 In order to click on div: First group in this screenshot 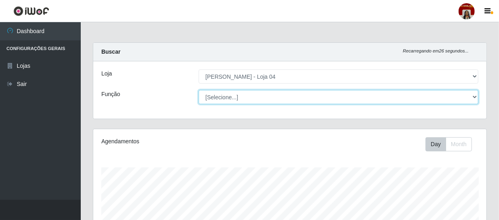, I will do `click(449, 144)`.